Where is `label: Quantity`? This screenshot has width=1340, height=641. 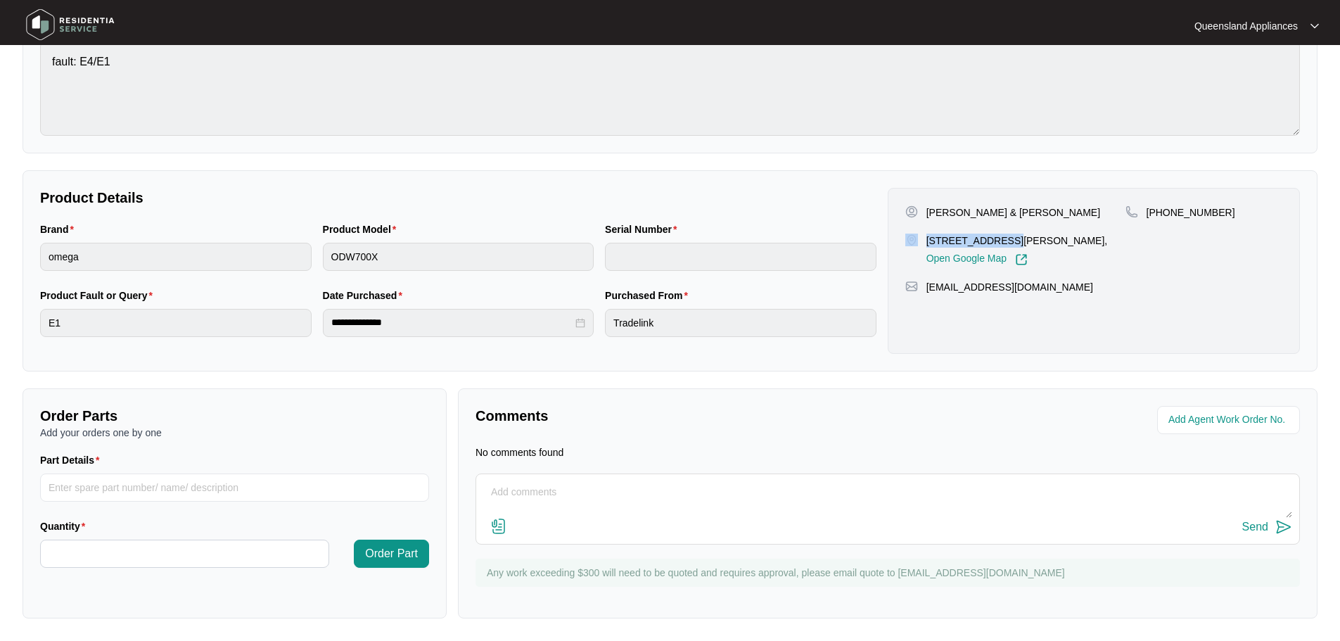
label: Quantity is located at coordinates (65, 526).